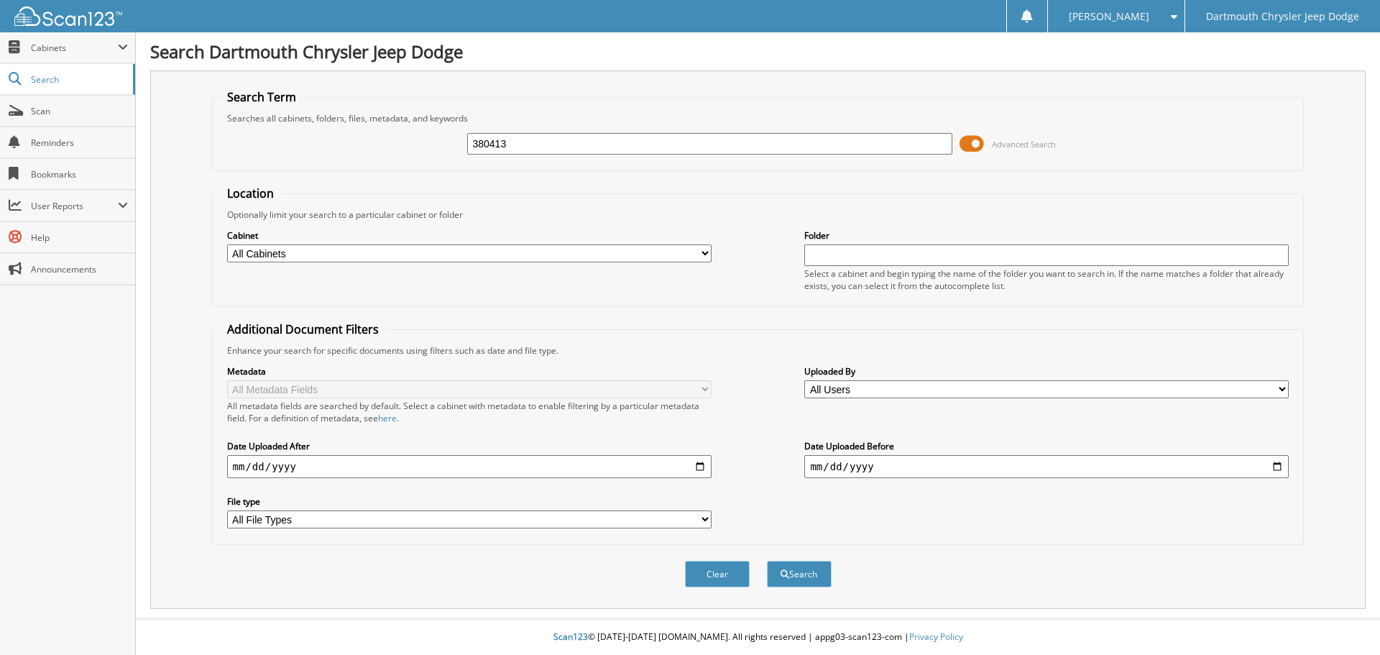  I want to click on label: Folder, so click(1047, 235).